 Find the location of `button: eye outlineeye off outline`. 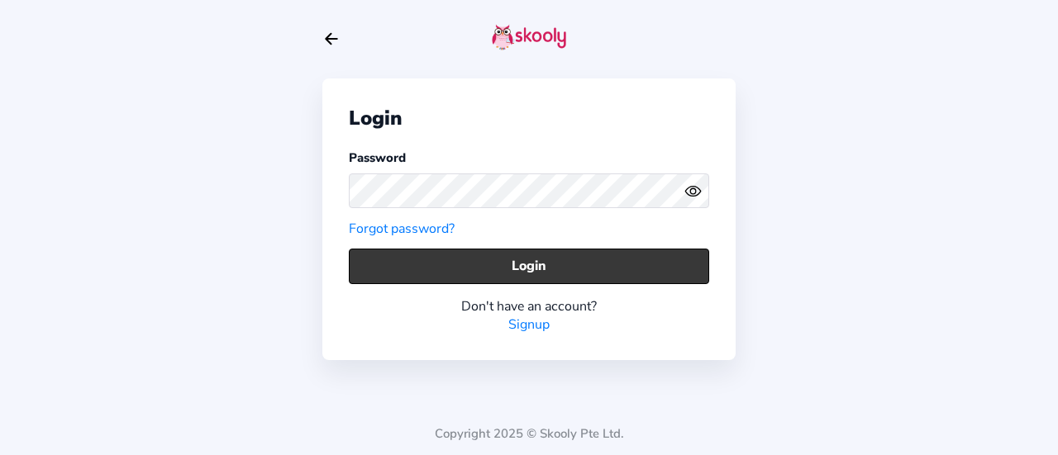

button: eye outlineeye off outline is located at coordinates (697, 191).